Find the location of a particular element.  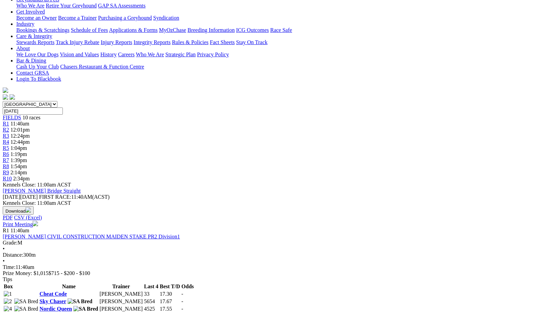

span: 12:24pm is located at coordinates (20, 136).